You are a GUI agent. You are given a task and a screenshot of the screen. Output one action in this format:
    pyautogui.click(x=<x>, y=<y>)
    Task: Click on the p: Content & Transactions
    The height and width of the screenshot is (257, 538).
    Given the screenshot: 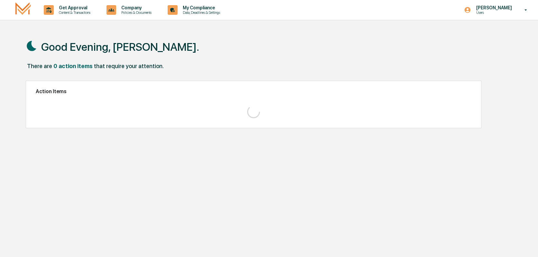 What is the action you would take?
    pyautogui.click(x=74, y=13)
    